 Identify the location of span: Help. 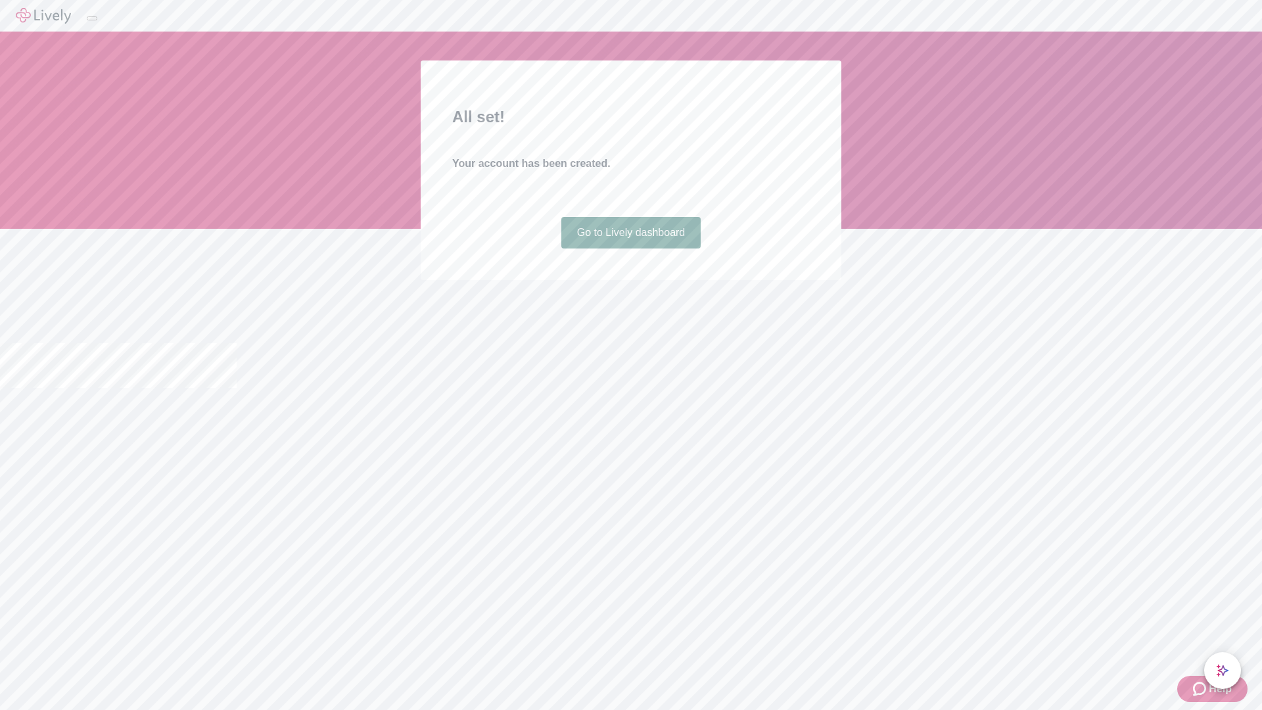
(1220, 689).